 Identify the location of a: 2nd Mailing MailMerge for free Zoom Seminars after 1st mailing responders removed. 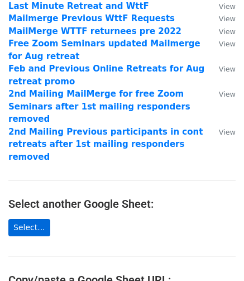
(99, 106).